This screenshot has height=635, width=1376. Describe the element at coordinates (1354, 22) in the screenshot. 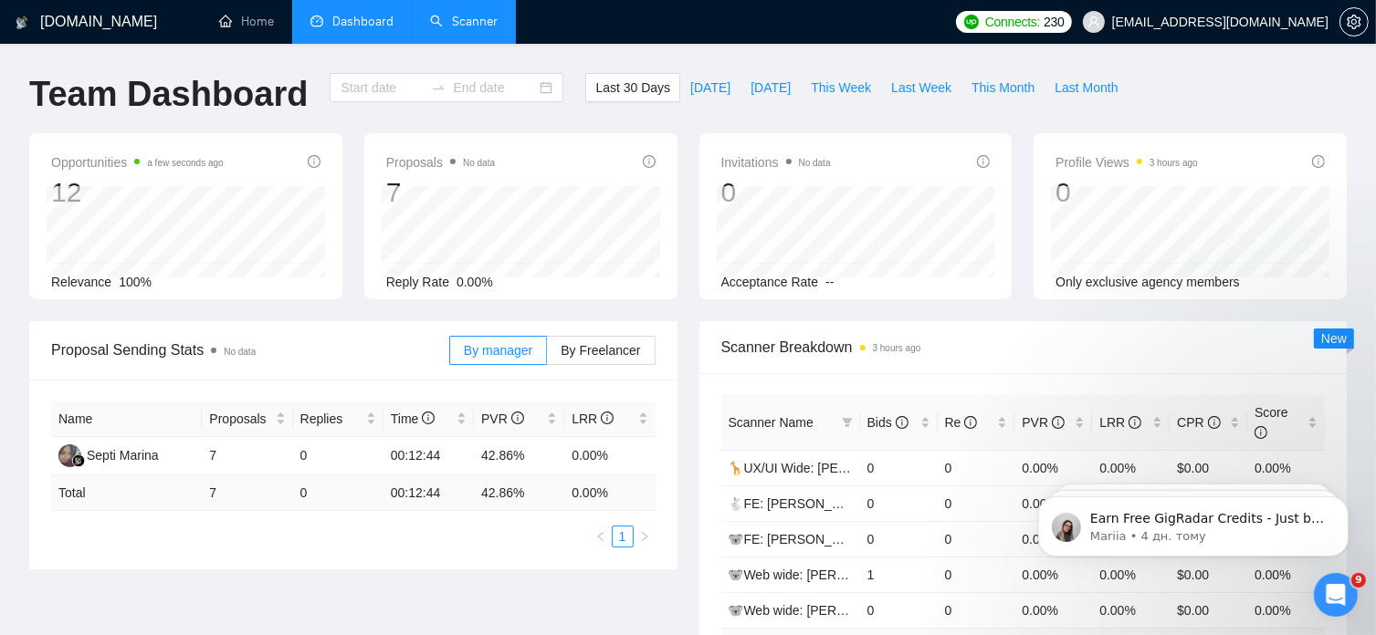

I see `a: setting` at that location.